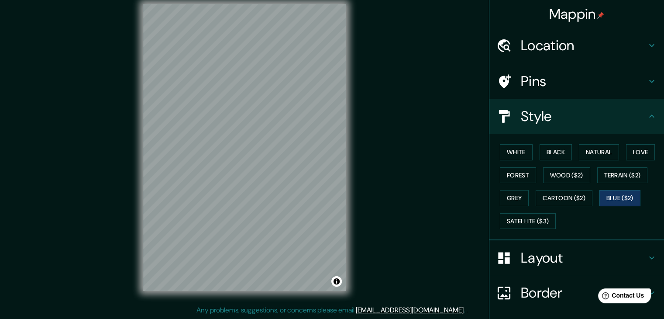 This screenshot has height=319, width=664. I want to click on h4: Border, so click(584, 293).